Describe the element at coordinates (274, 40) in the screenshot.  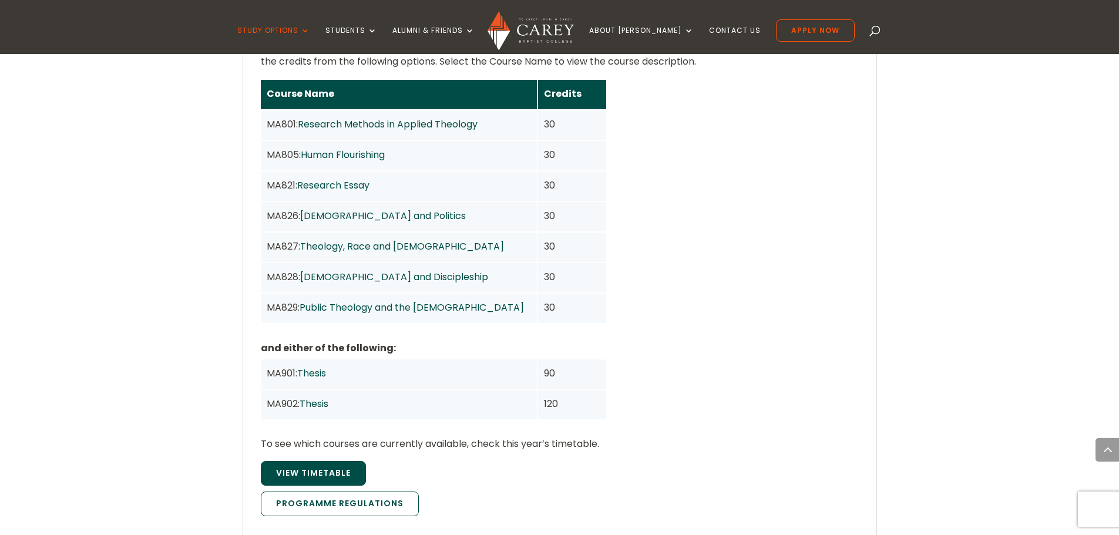
I see `a: Study Options` at that location.